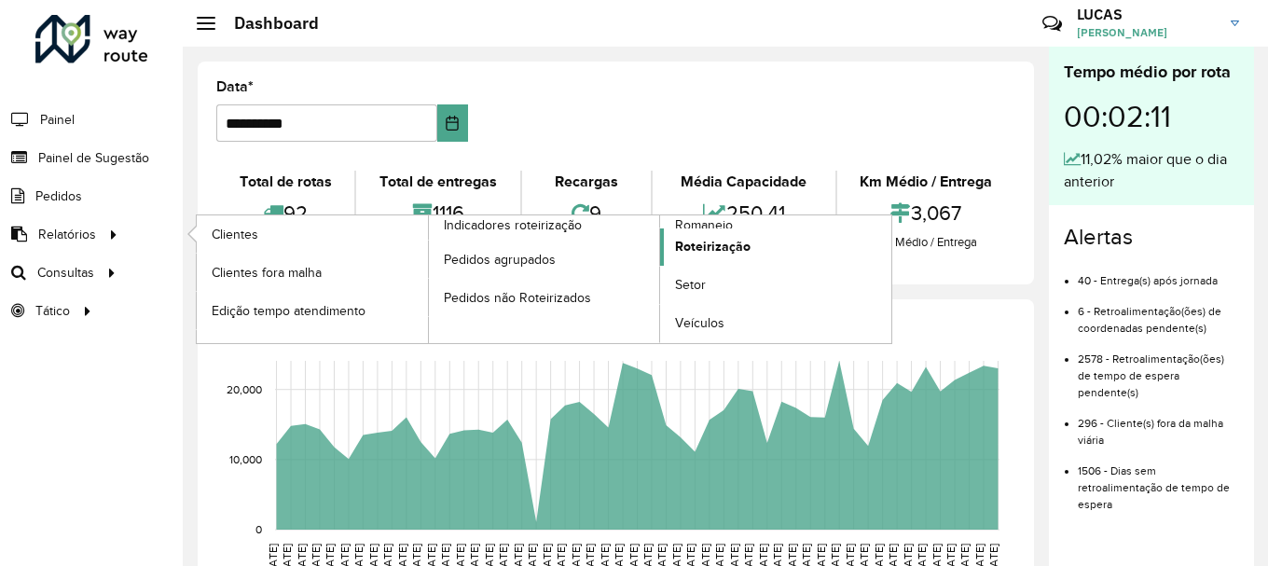  What do you see at coordinates (1151, 72) in the screenshot?
I see `div: Tempo médio por rota` at bounding box center [1151, 72].